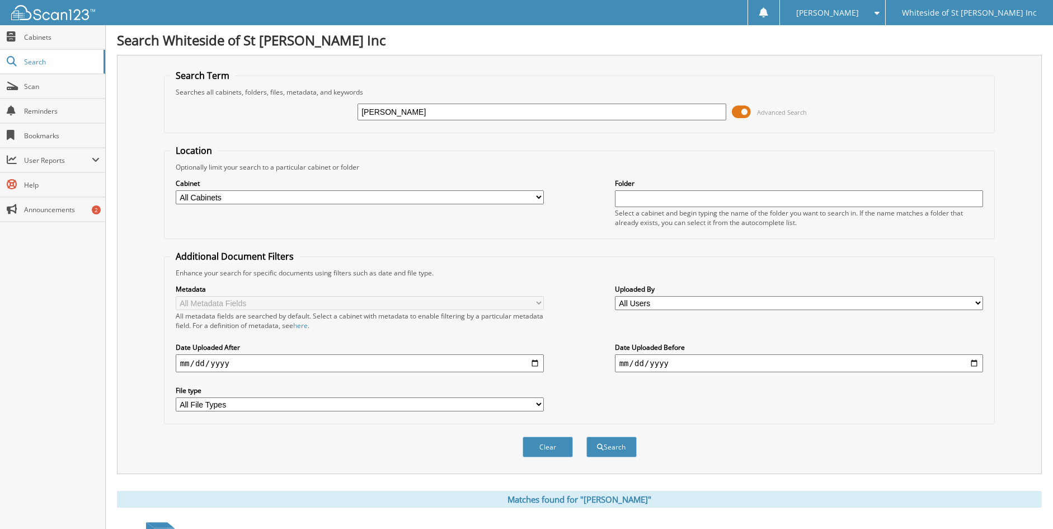 This screenshot has height=529, width=1053. I want to click on img: scan123-logo-white.svg, so click(53, 12).